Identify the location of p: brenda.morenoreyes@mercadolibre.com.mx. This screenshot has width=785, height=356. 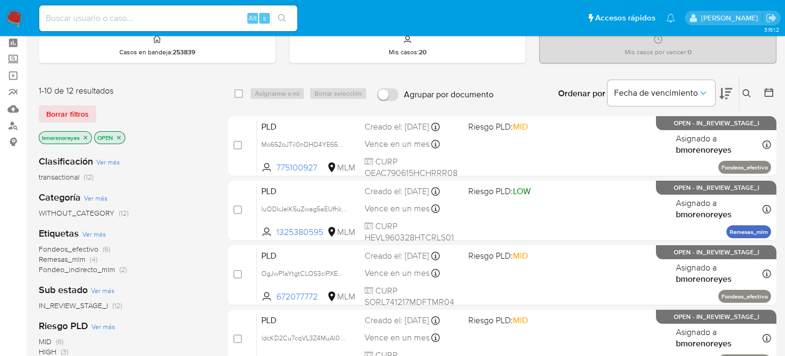
(731, 18).